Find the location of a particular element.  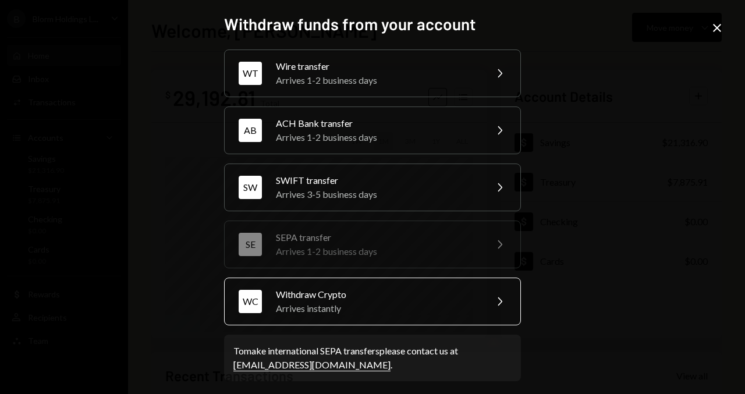

button: SESEPA transferArrives 1-2 business days is located at coordinates (373, 244).